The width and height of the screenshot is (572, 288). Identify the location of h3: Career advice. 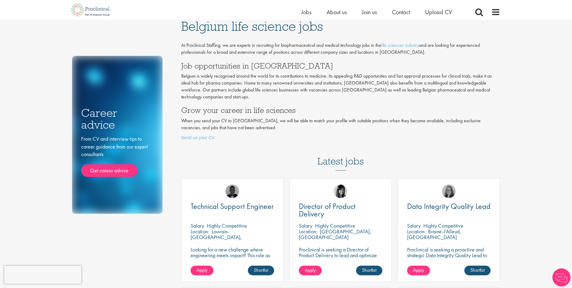
(117, 119).